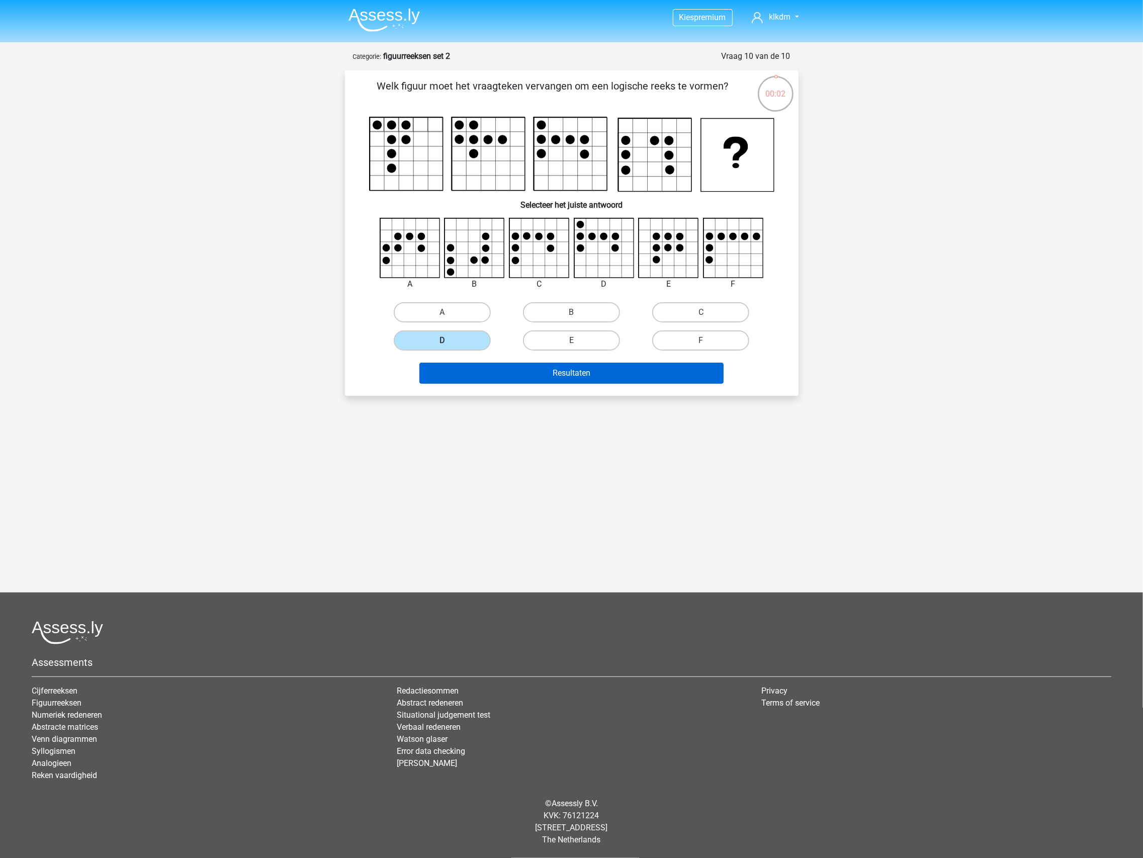  What do you see at coordinates (572, 201) in the screenshot?
I see `h6: Selecteer het juiste antwoord` at bounding box center [572, 201].